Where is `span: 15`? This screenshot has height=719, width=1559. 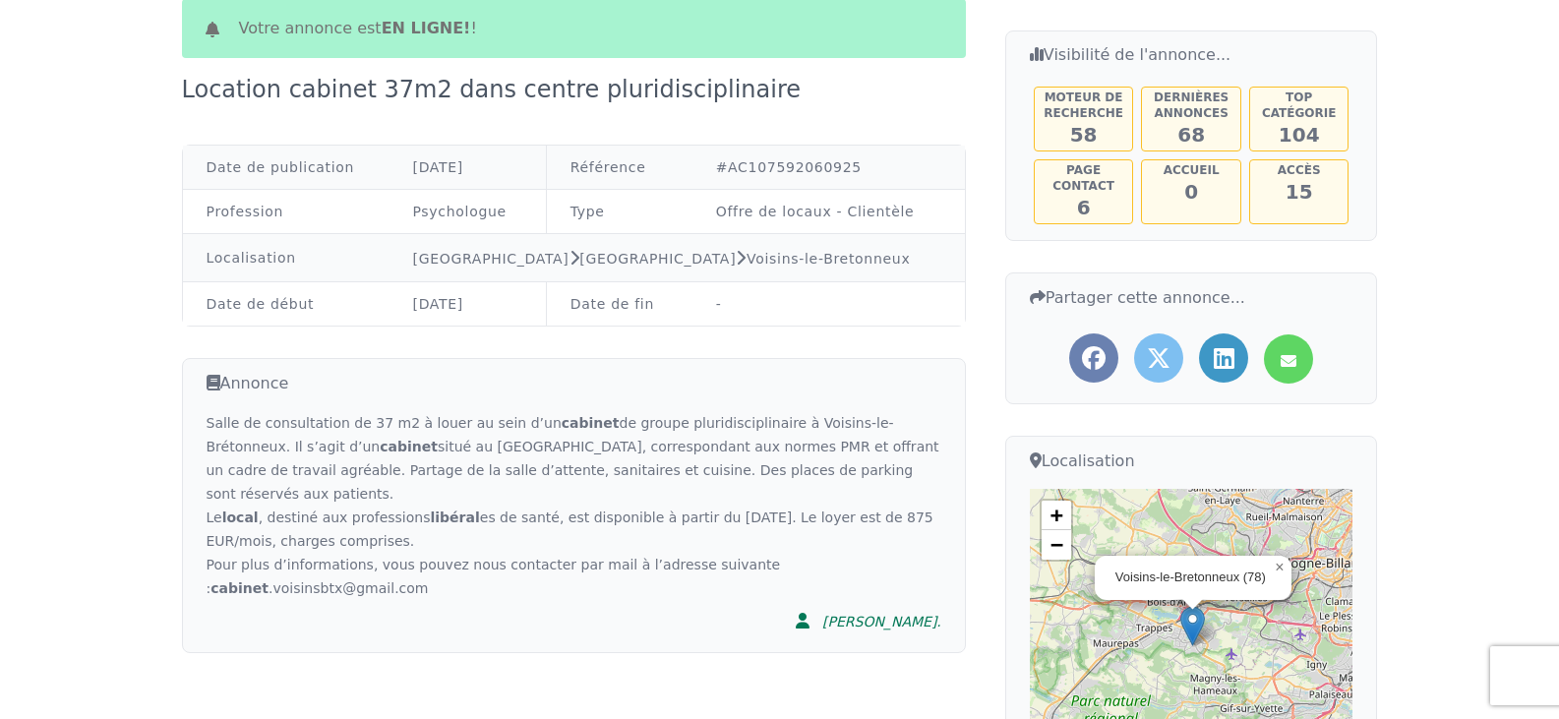
span: 15 is located at coordinates (1299, 192).